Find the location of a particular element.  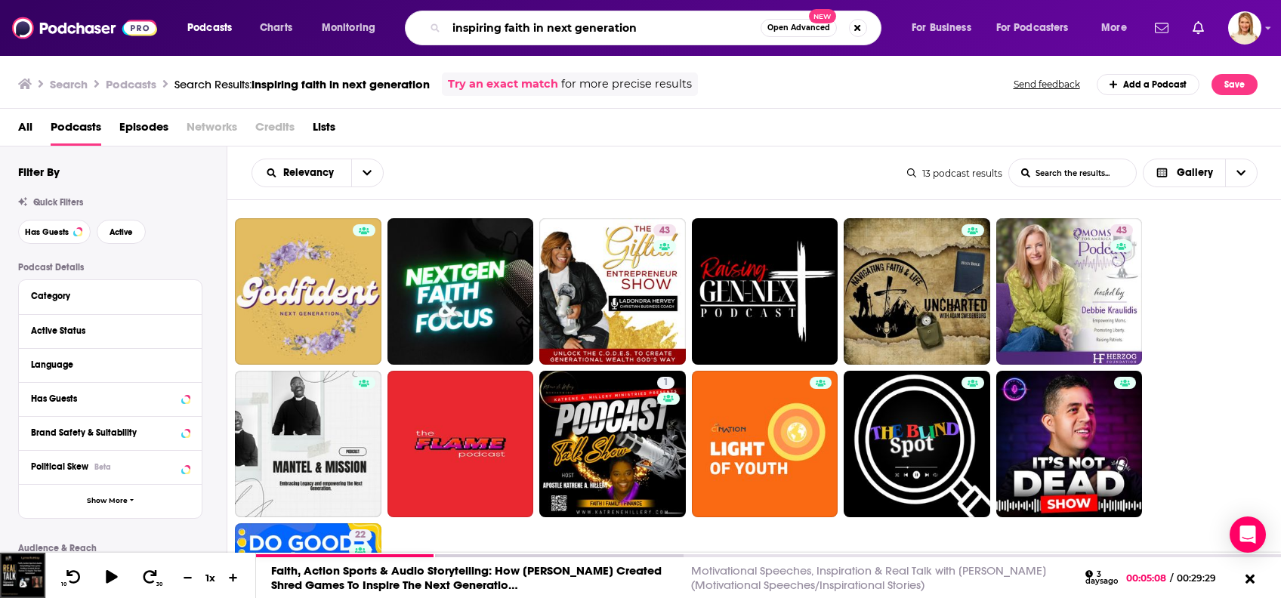

span: 1 is located at coordinates (666, 383).